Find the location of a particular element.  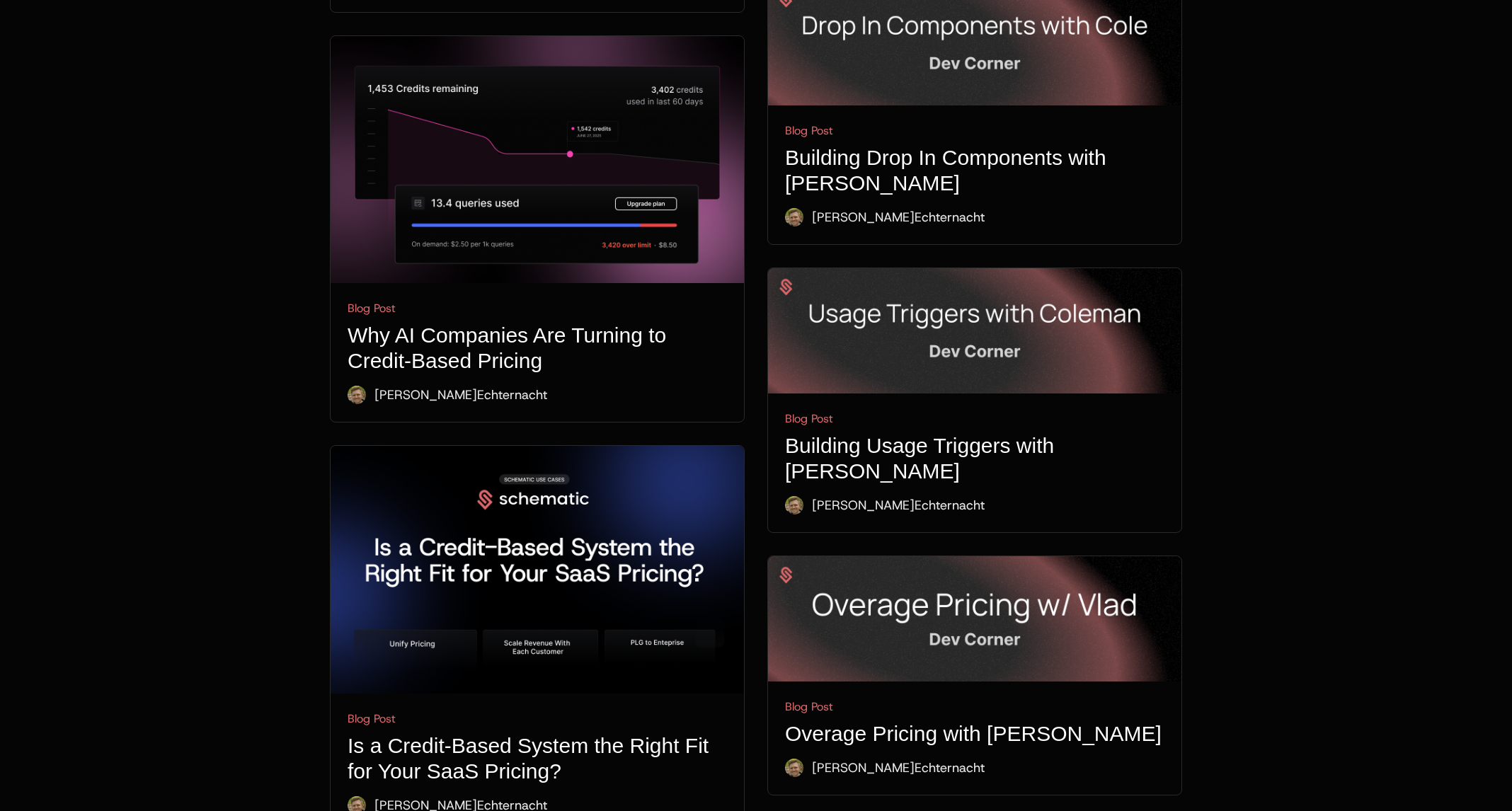

h1: Why AI Companies Are Turning to Credit-Based Pricing is located at coordinates (537, 348).